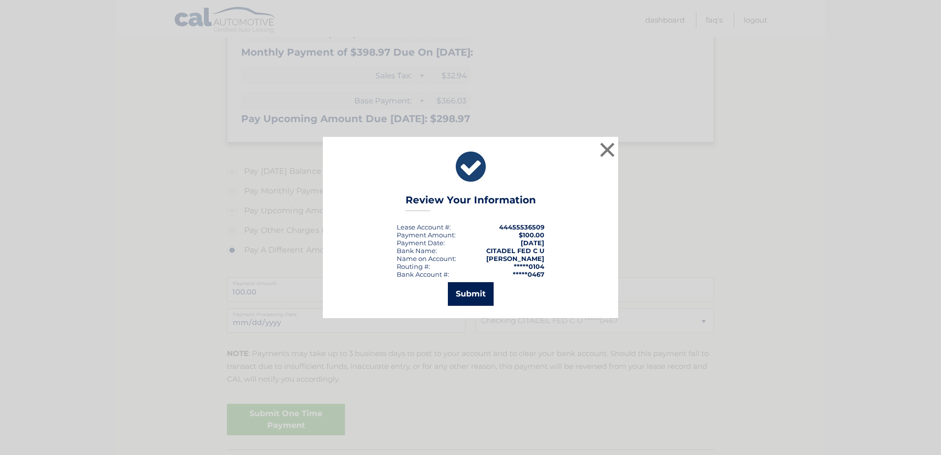 Image resolution: width=941 pixels, height=455 pixels. What do you see at coordinates (424, 227) in the screenshot?
I see `div: Lease Account #:` at bounding box center [424, 227].